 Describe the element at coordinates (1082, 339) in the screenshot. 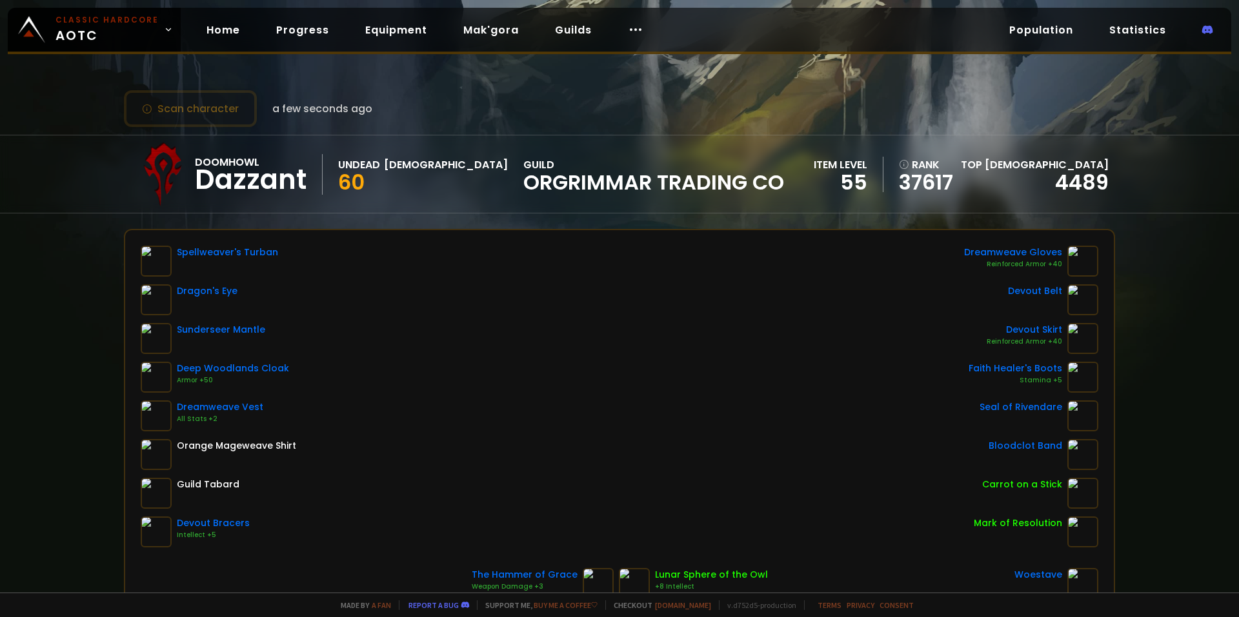

I see `img: item-16694` at that location.